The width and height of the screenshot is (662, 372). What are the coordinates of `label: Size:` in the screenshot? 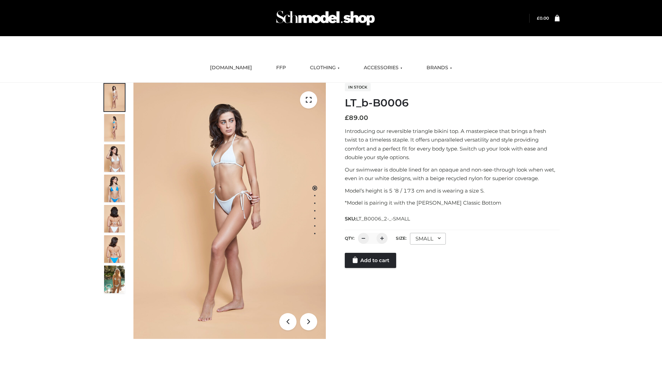 It's located at (401, 238).